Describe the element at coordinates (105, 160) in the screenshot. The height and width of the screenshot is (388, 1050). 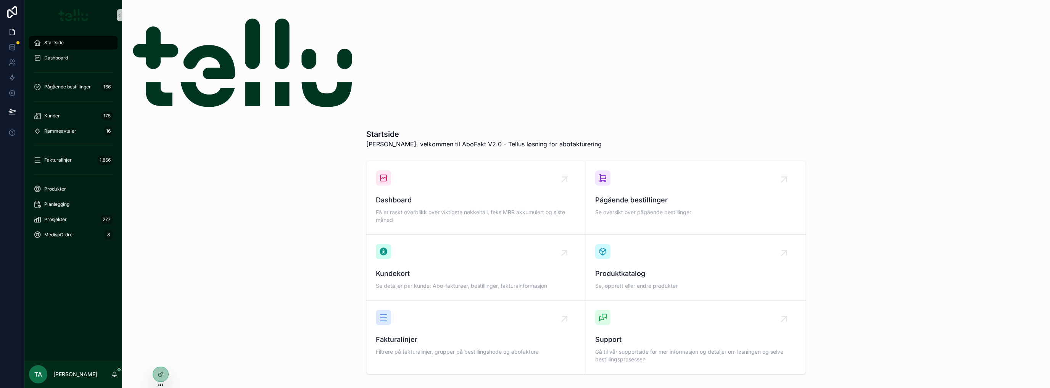
I see `div: 1,866` at that location.